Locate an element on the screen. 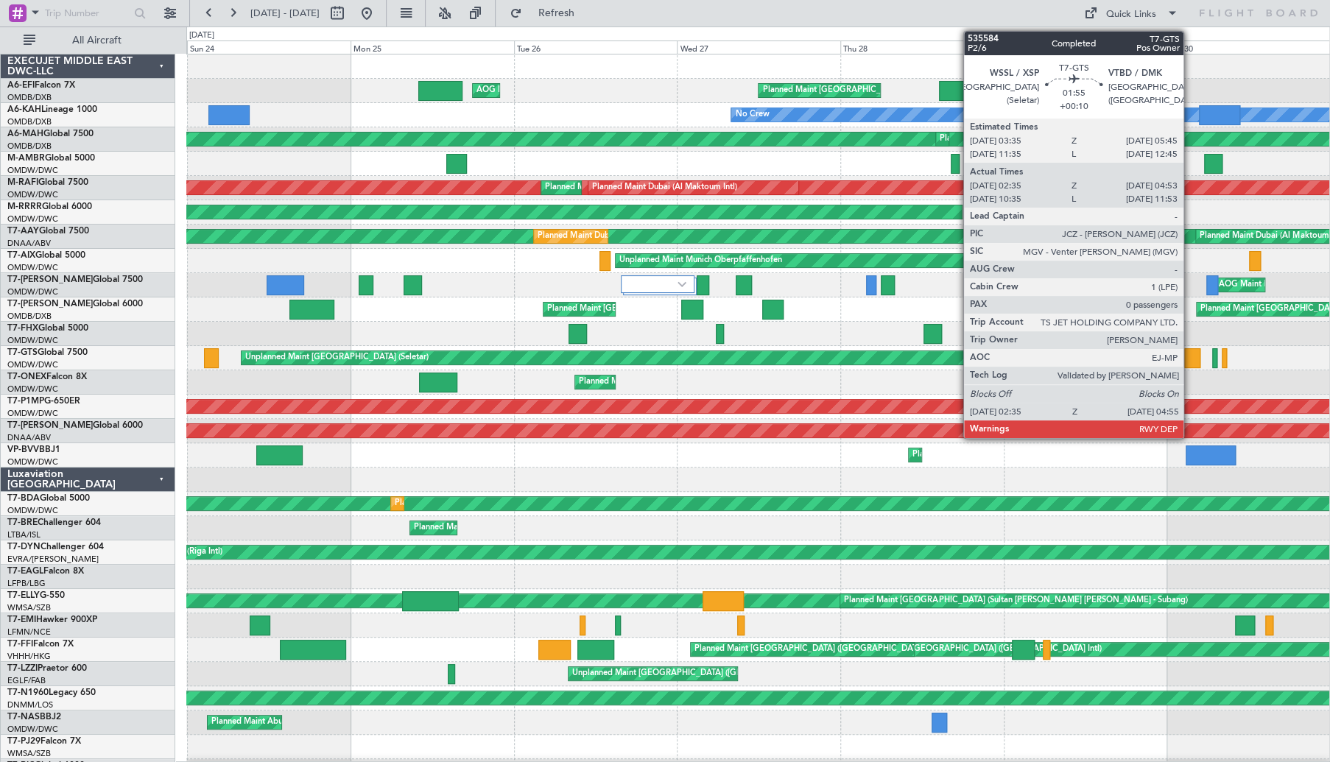  a: A6-EFIFalcon 7X is located at coordinates (41, 85).